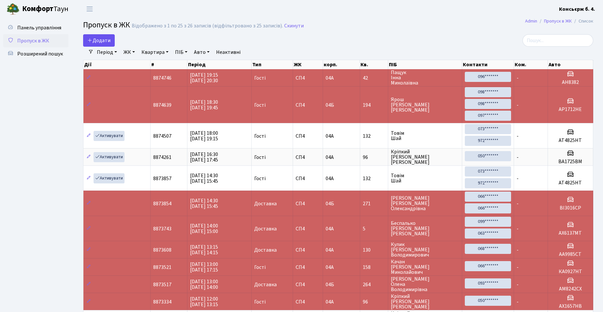 The height and width of the screenshot is (312, 603). What do you see at coordinates (38, 9) in the screenshot?
I see `b: Комфорт` at bounding box center [38, 9].